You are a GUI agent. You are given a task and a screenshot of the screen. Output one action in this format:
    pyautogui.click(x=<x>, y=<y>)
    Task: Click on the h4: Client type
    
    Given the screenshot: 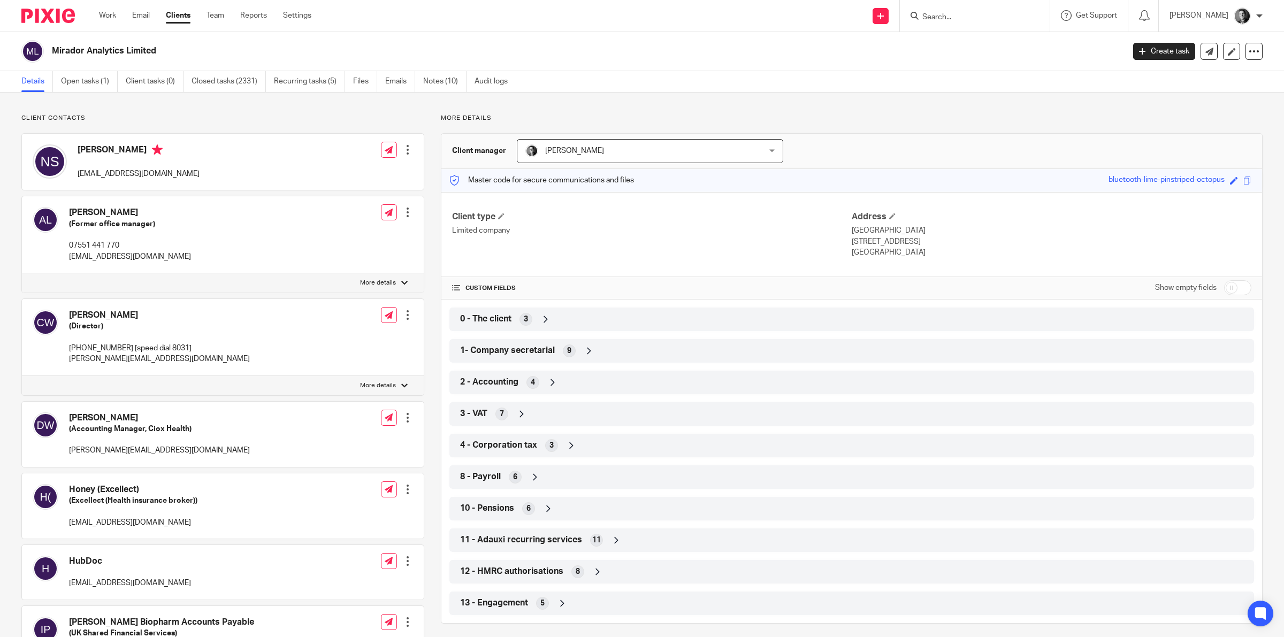 What is the action you would take?
    pyautogui.click(x=651, y=217)
    